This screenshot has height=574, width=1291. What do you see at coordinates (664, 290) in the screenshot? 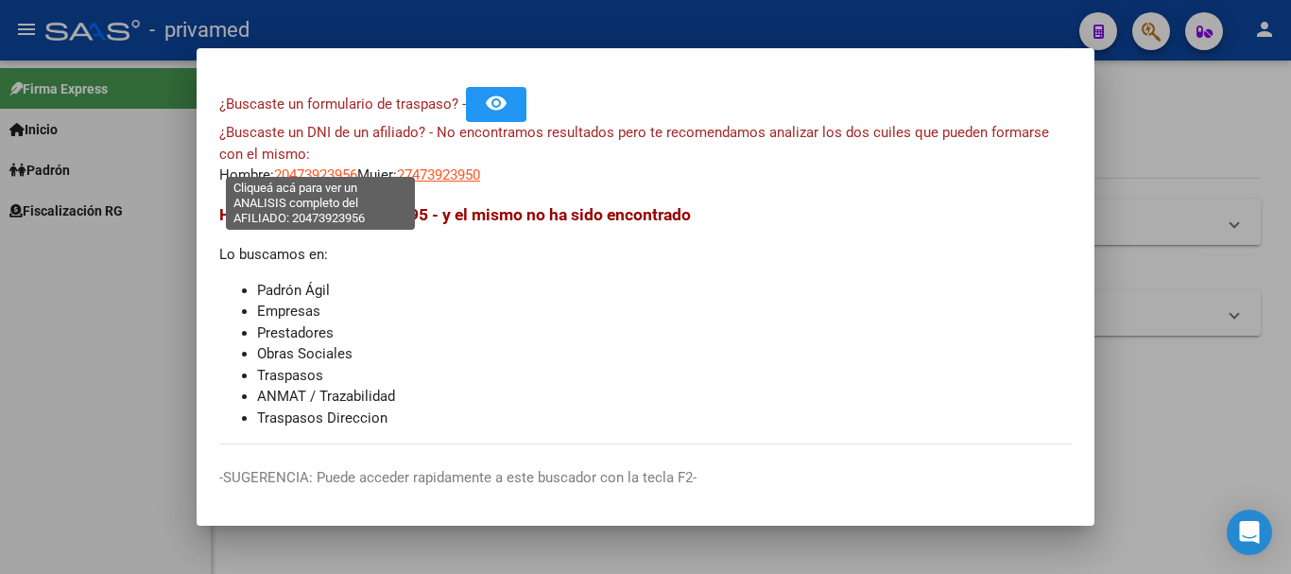
I see `li: Padrón Ágil` at bounding box center [664, 290].